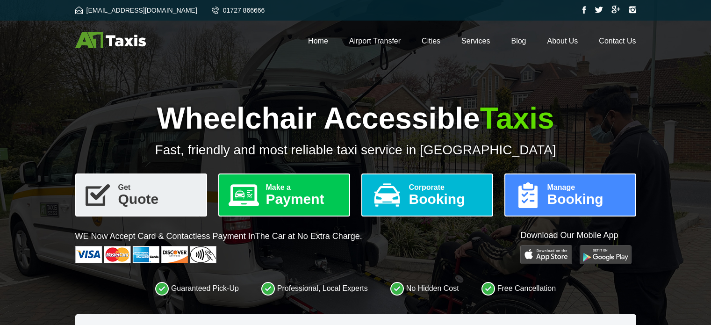 The width and height of the screenshot is (711, 325). Describe the element at coordinates (425, 289) in the screenshot. I see `li: No Hidden Cost` at that location.